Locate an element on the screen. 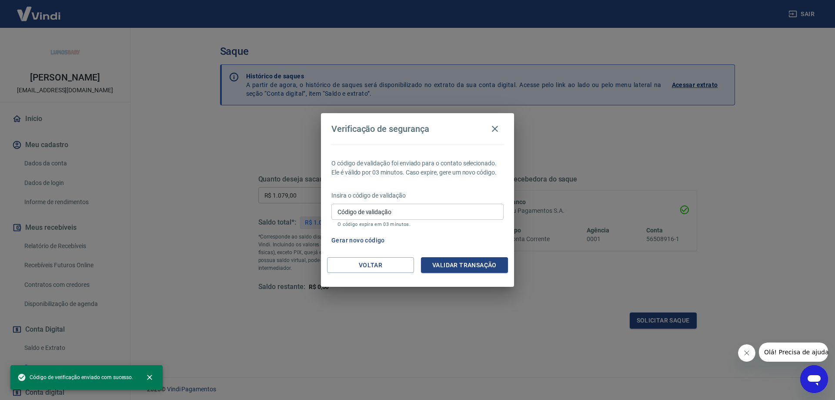 Image resolution: width=835 pixels, height=400 pixels. p: O código expira em 03 minutos. is located at coordinates (417, 224).